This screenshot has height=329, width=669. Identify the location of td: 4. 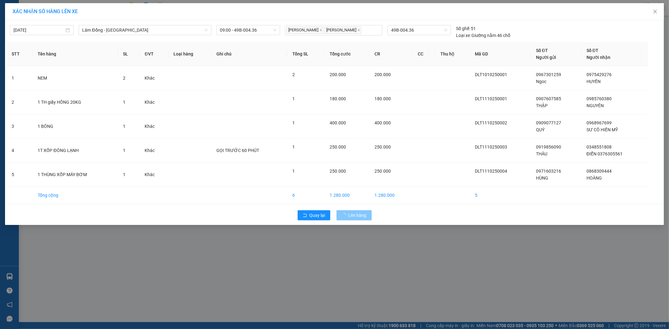
(19, 150).